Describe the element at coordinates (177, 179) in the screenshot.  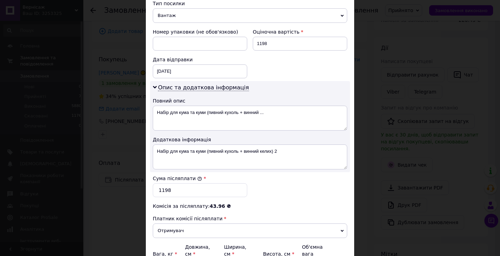
I see `label: Сума післяплати` at that location.